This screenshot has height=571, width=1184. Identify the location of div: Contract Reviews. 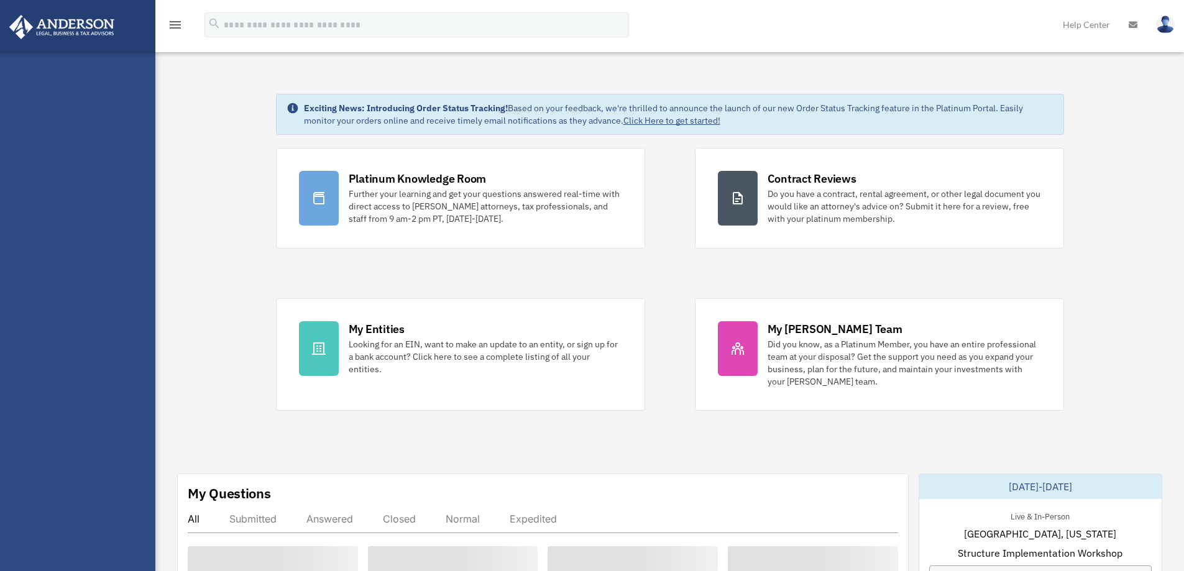
(812, 178).